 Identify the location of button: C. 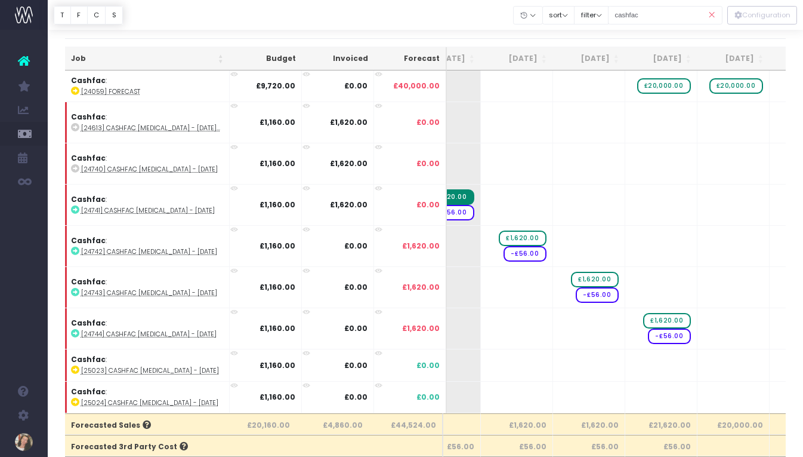
(97, 15).